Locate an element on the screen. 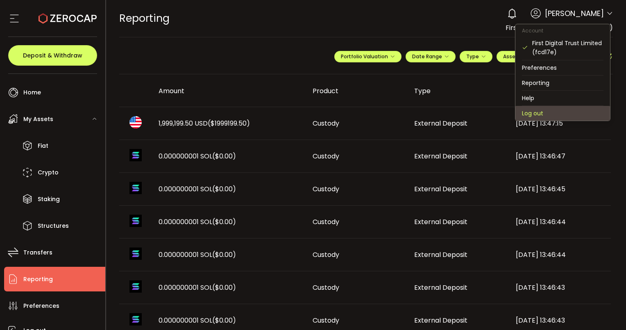 The width and height of the screenshot is (626, 330). button: Asset is located at coordinates (514, 57).